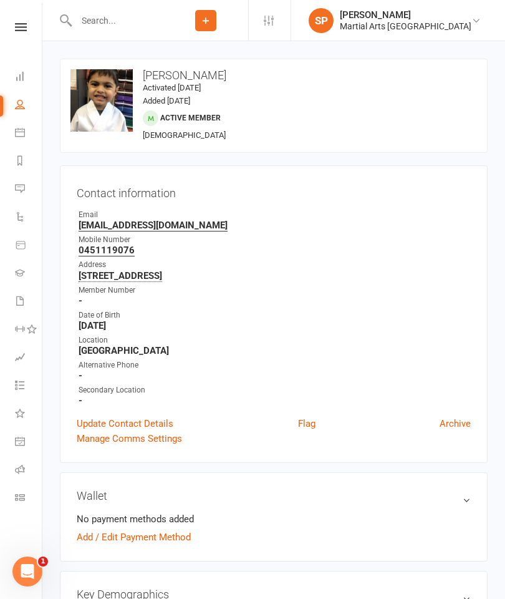 The height and width of the screenshot is (599, 505). Describe the element at coordinates (29, 470) in the screenshot. I see `a: Roll call kiosk mode` at that location.